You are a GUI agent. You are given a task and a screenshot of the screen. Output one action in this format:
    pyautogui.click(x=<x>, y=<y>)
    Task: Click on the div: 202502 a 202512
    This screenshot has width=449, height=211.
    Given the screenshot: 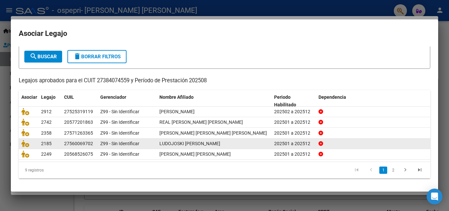 What is the action you would take?
    pyautogui.click(x=294, y=111)
    